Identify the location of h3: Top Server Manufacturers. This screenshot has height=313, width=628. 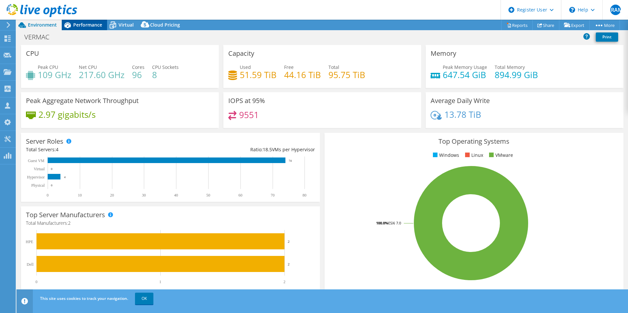
(65, 215).